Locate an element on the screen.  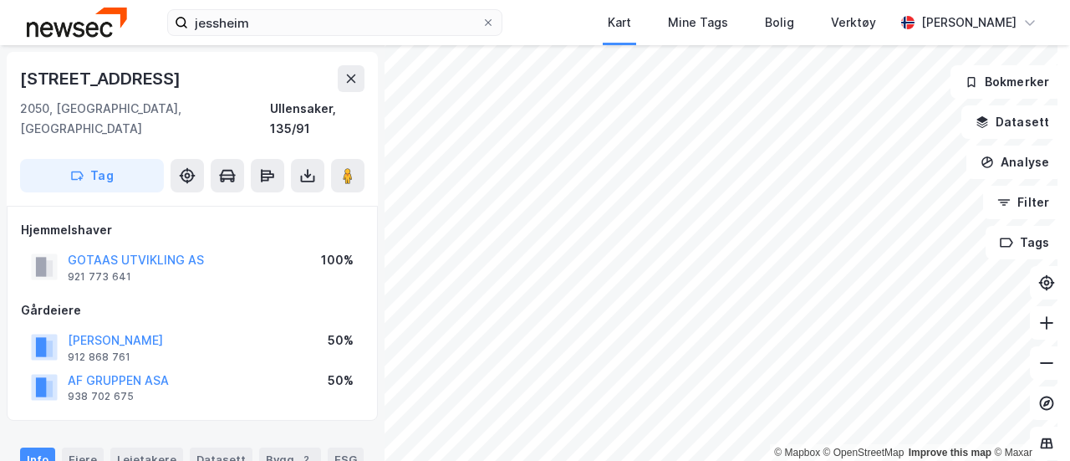
img: newsec-logo.f6e21ccffca1b3a03d2d.png is located at coordinates (77, 22).